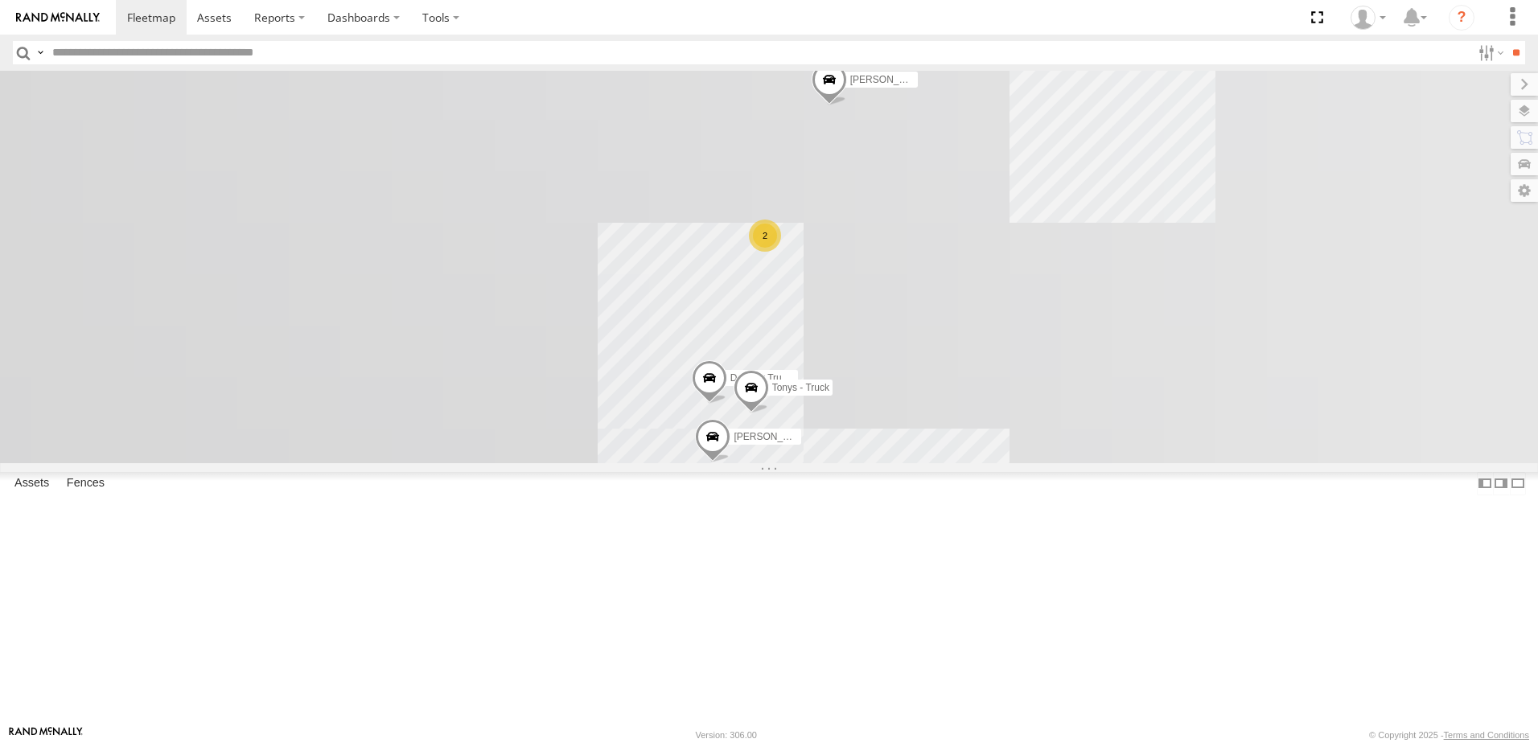 This screenshot has width=1538, height=743. Describe the element at coordinates (31, 483) in the screenshot. I see `label: Assets` at that location.